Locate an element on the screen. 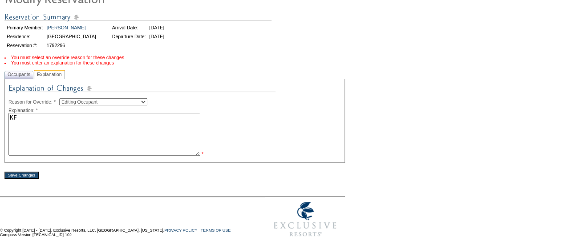 The width and height of the screenshot is (563, 245). span: Occupants is located at coordinates (19, 74).